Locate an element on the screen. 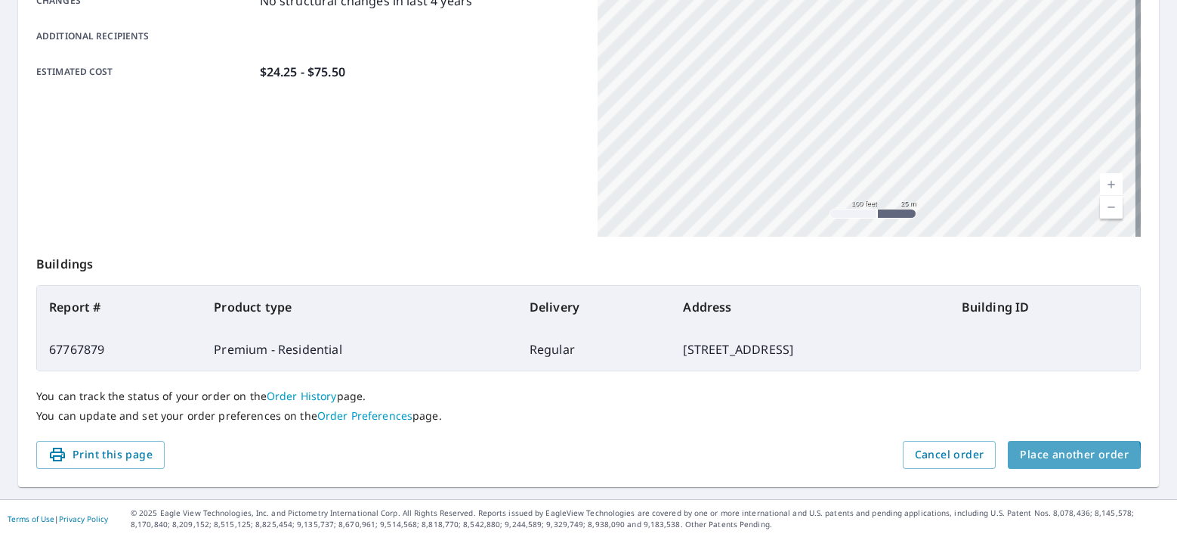  p: © 2025 Eagle View Technologies, Inc. and Pictometry International Corp. All Rights Reserved. Repo... is located at coordinates (650, 518).